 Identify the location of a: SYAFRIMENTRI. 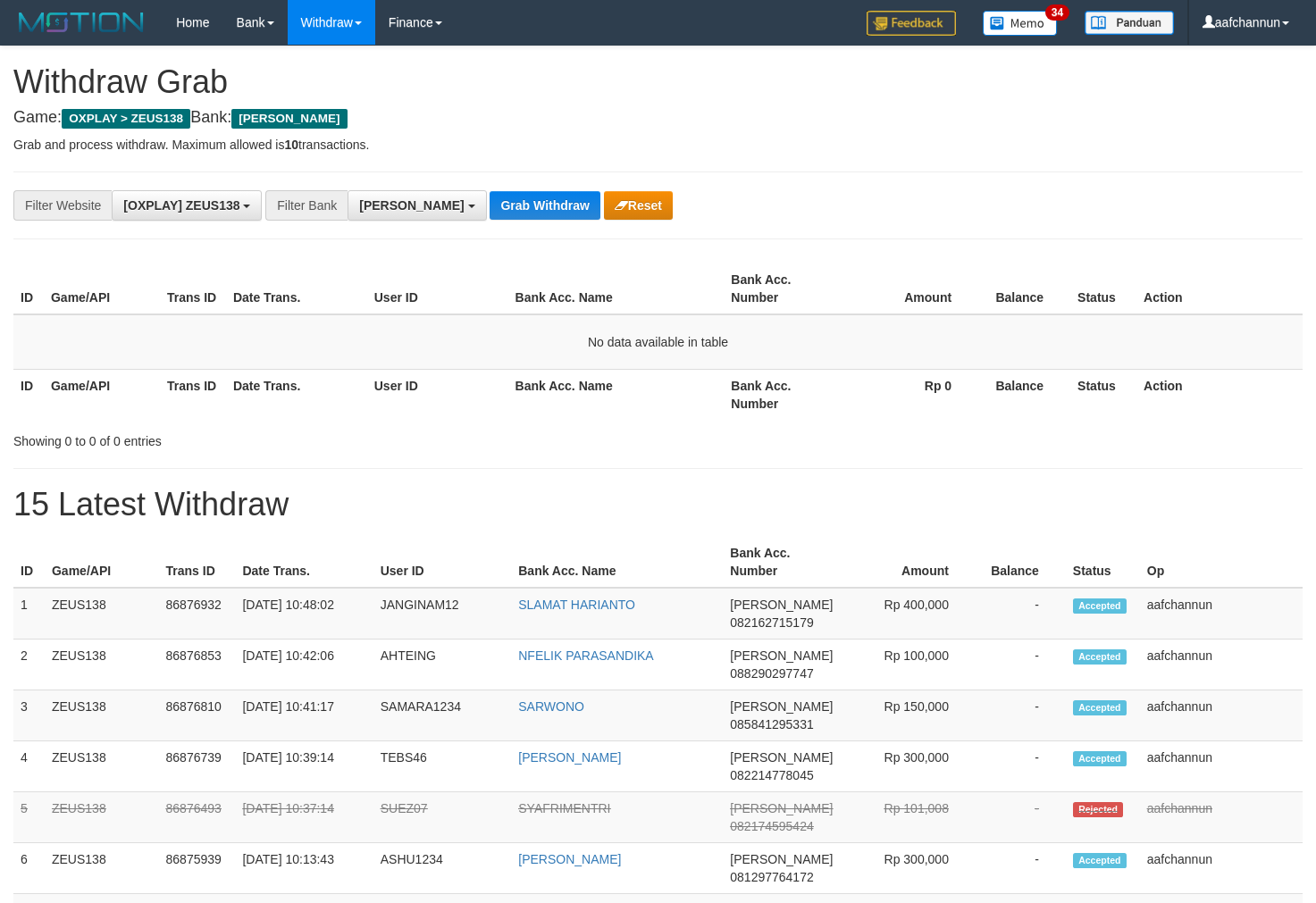
(564, 808).